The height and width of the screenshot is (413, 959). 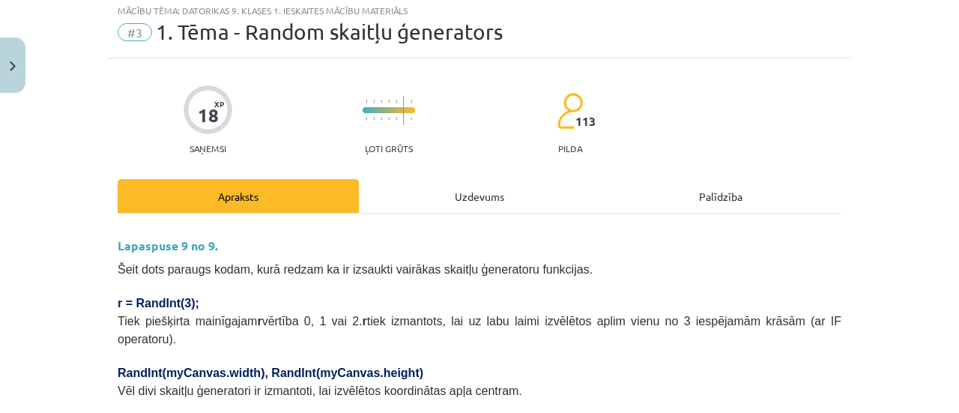 What do you see at coordinates (329, 31) in the screenshot?
I see `span: 1. Tēma - Random skaitļu ģenerators` at bounding box center [329, 31].